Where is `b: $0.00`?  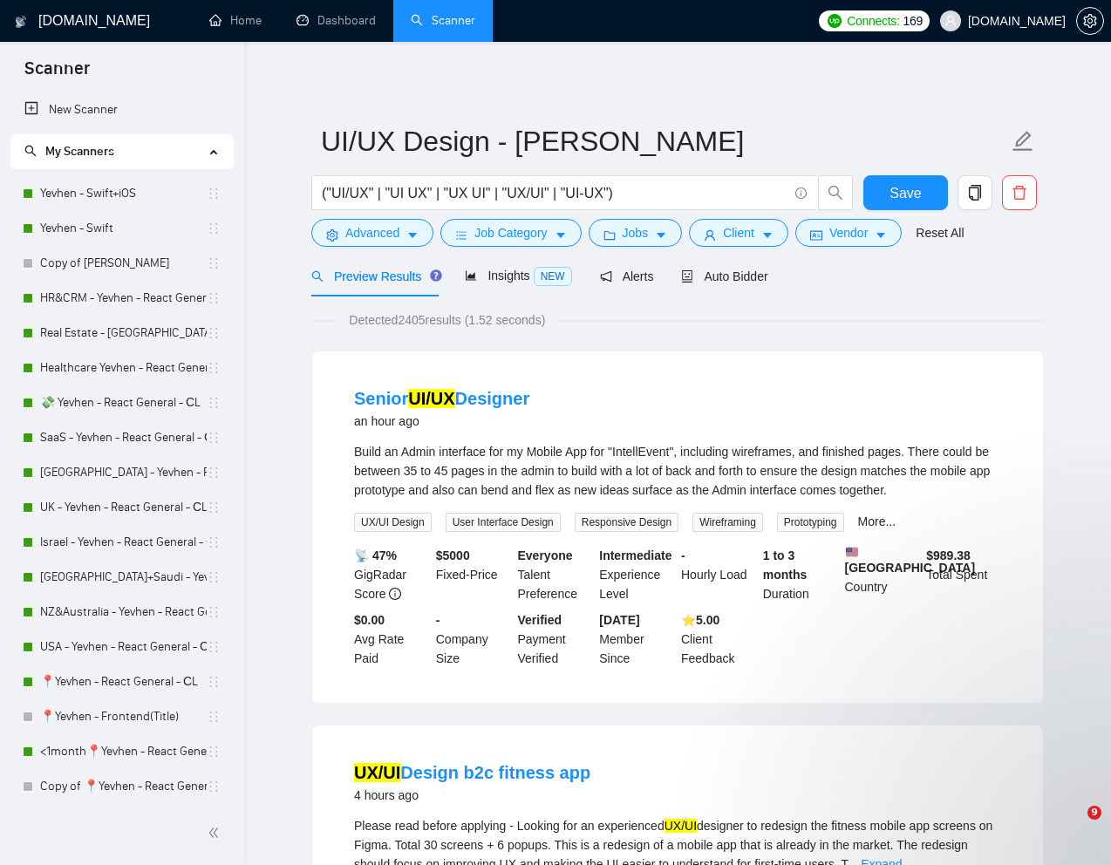
b: $0.00 is located at coordinates (369, 620).